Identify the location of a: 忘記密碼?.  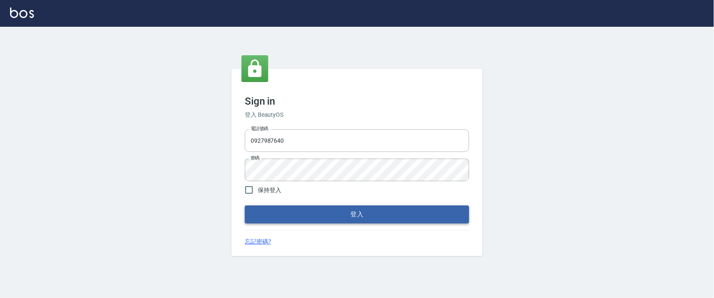
(258, 242).